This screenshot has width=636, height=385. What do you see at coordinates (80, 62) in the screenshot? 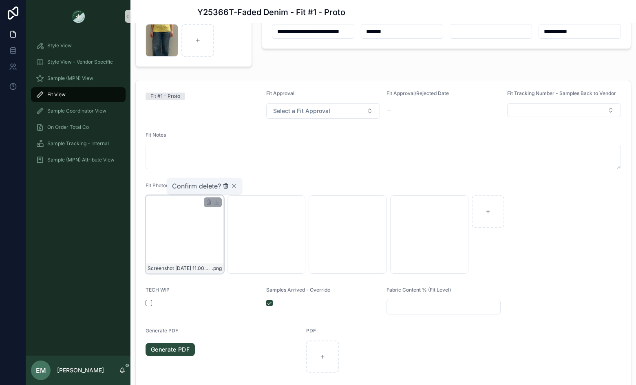
I see `span: Style View - Vendor Specific` at bounding box center [80, 62].